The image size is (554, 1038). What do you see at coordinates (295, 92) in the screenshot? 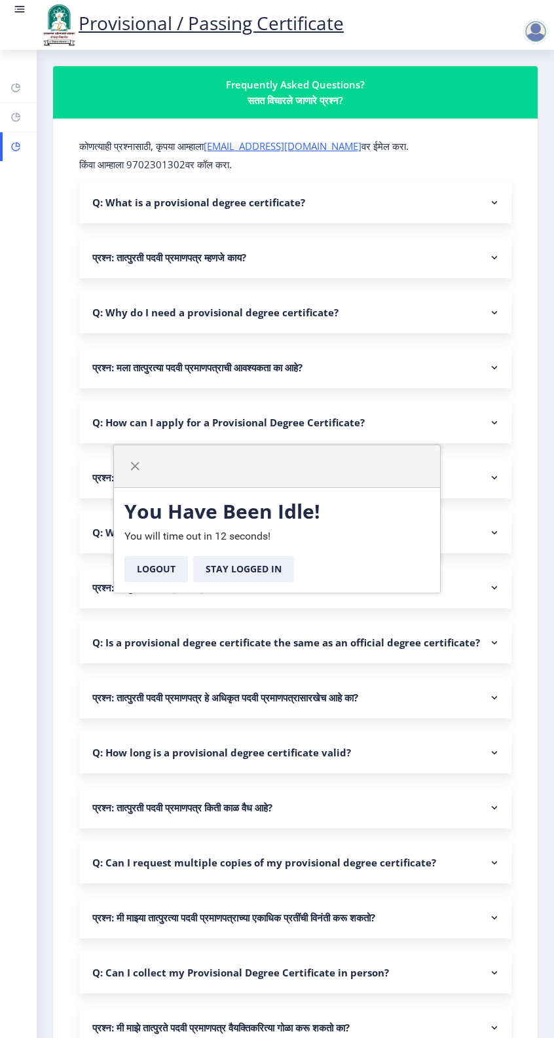
I see `div: Frequently Asked Questions? सतत विचारले जाणारे प्रश्न?` at bounding box center [295, 92].